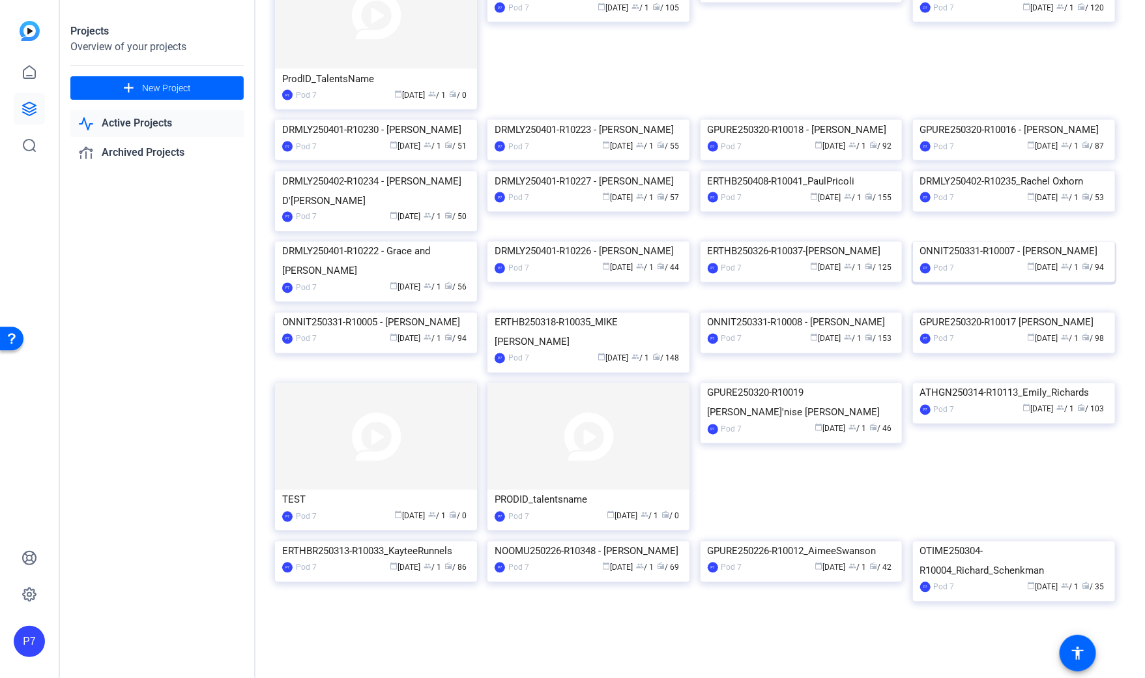  I want to click on span: / 46, so click(880, 429).